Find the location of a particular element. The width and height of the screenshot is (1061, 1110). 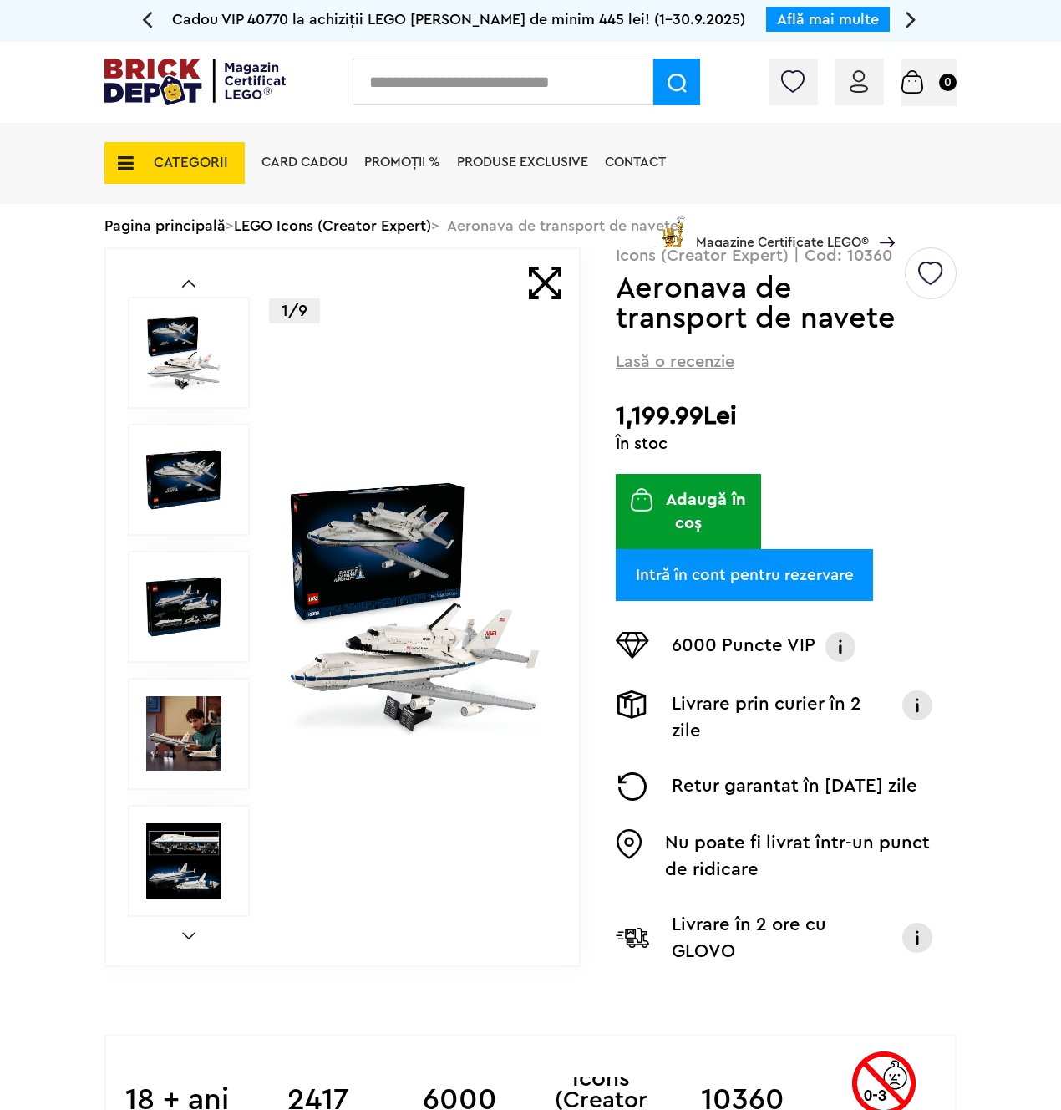

a: Află mai multe is located at coordinates (828, 19).